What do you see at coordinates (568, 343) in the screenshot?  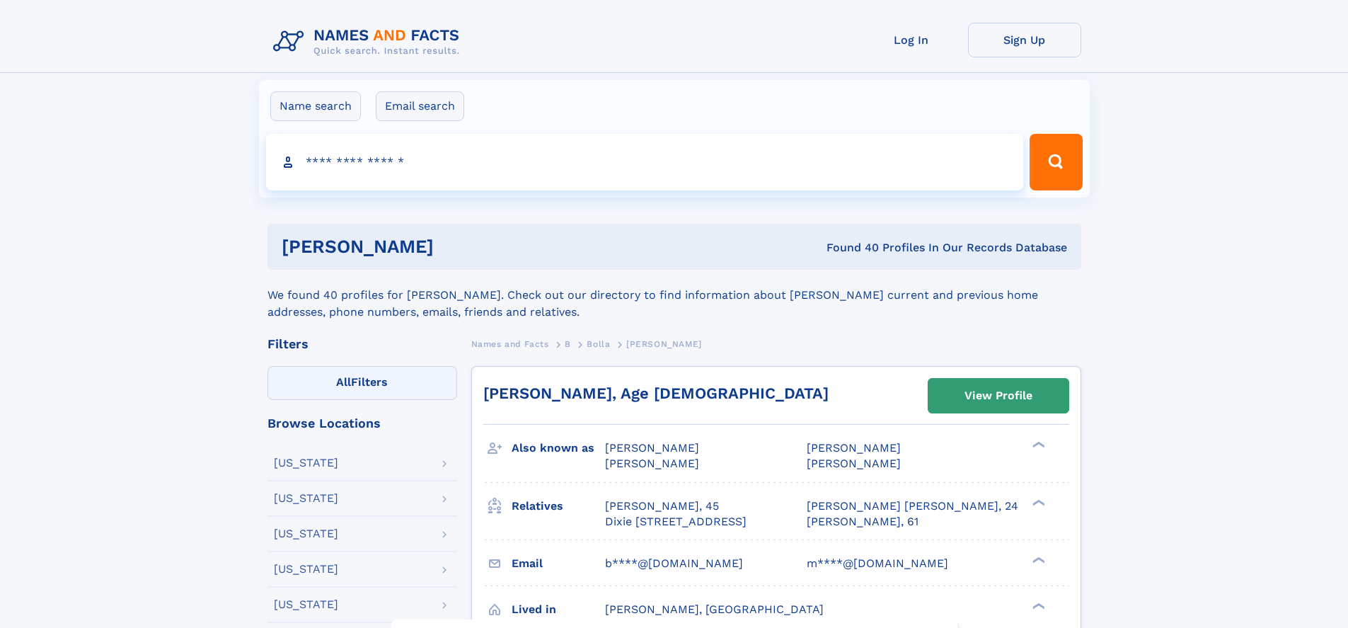 I see `a: B` at bounding box center [568, 343].